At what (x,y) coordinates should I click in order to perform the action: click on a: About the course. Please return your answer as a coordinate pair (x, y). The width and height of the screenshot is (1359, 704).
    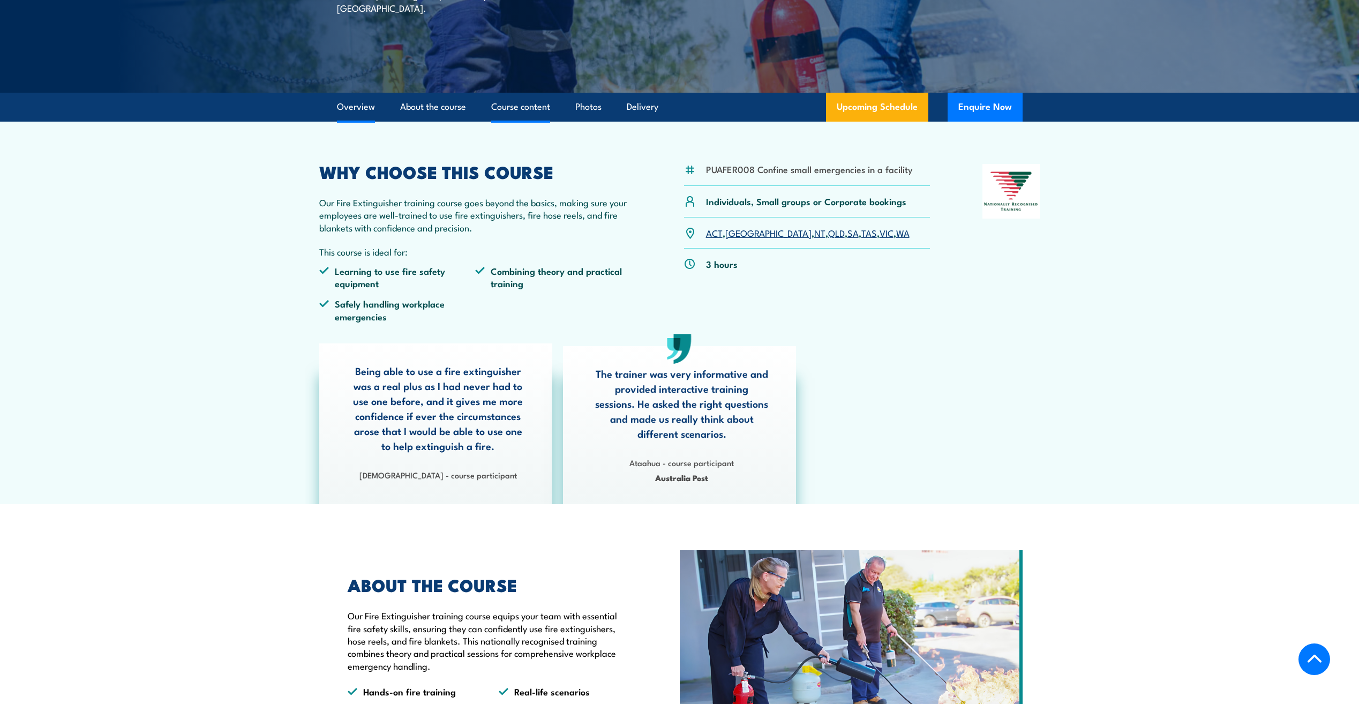
    Looking at the image, I should click on (433, 107).